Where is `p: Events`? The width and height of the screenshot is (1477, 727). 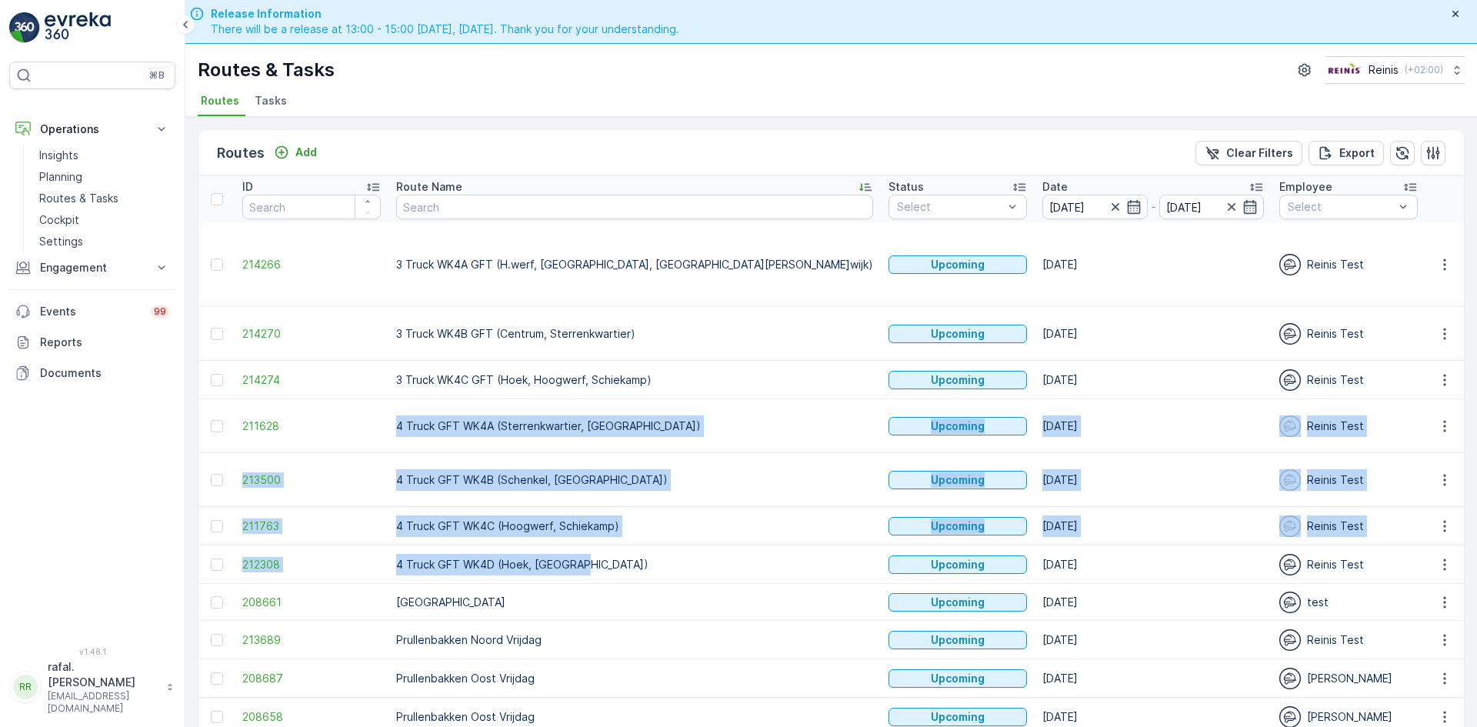
p: Events is located at coordinates (91, 312).